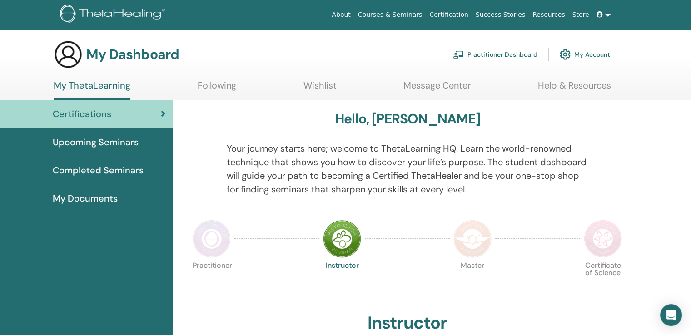 The width and height of the screenshot is (691, 335). What do you see at coordinates (342, 239) in the screenshot?
I see `img: Instructor` at bounding box center [342, 239].